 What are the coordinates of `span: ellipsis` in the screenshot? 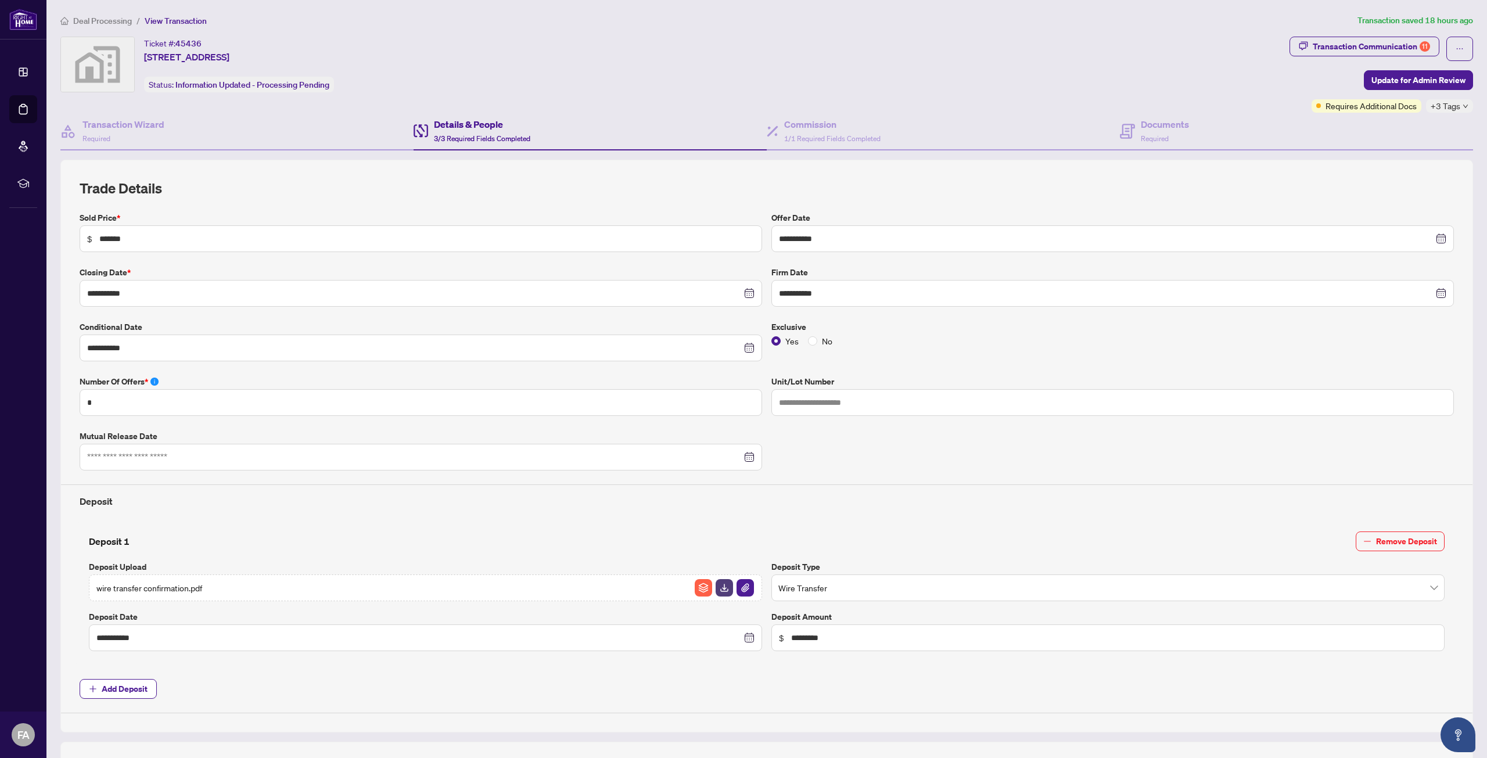 It's located at (1460, 49).